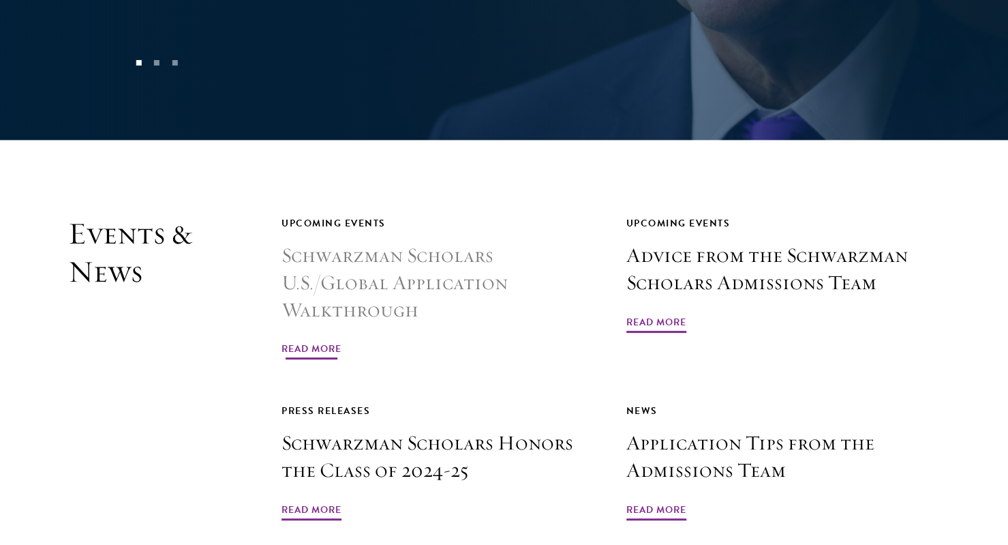  I want to click on a: News Application Tips from the Admissions Team Read More, so click(783, 462).